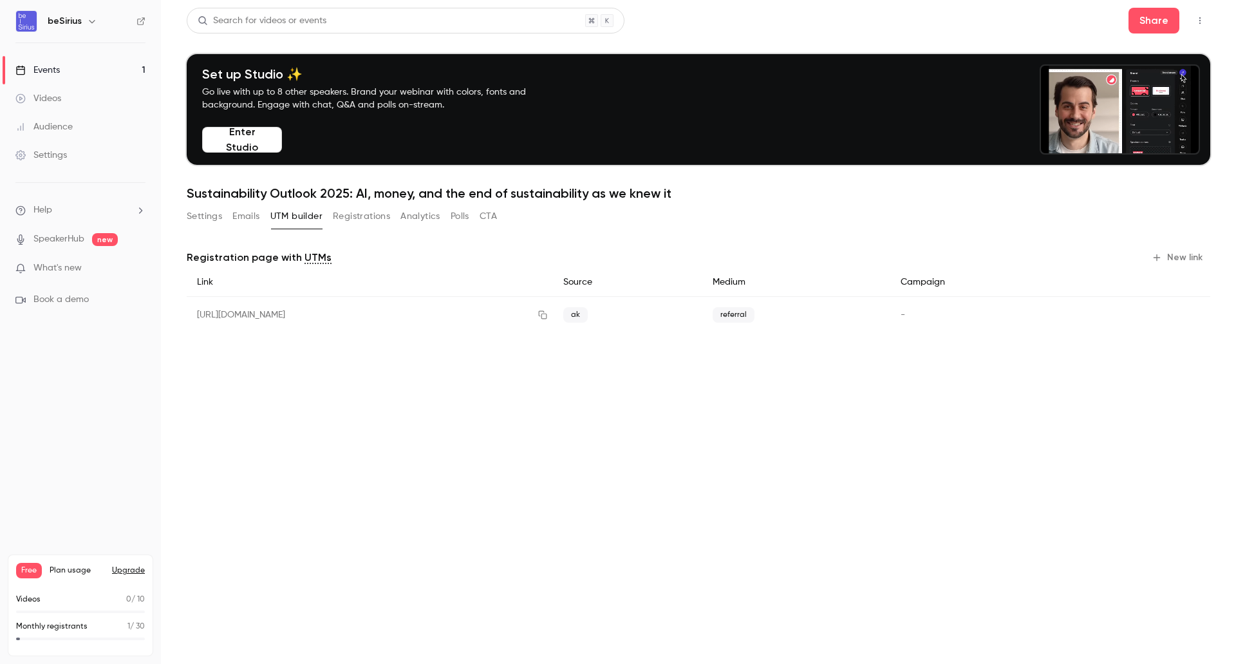 The height and width of the screenshot is (664, 1236). I want to click on span: What's new, so click(57, 268).